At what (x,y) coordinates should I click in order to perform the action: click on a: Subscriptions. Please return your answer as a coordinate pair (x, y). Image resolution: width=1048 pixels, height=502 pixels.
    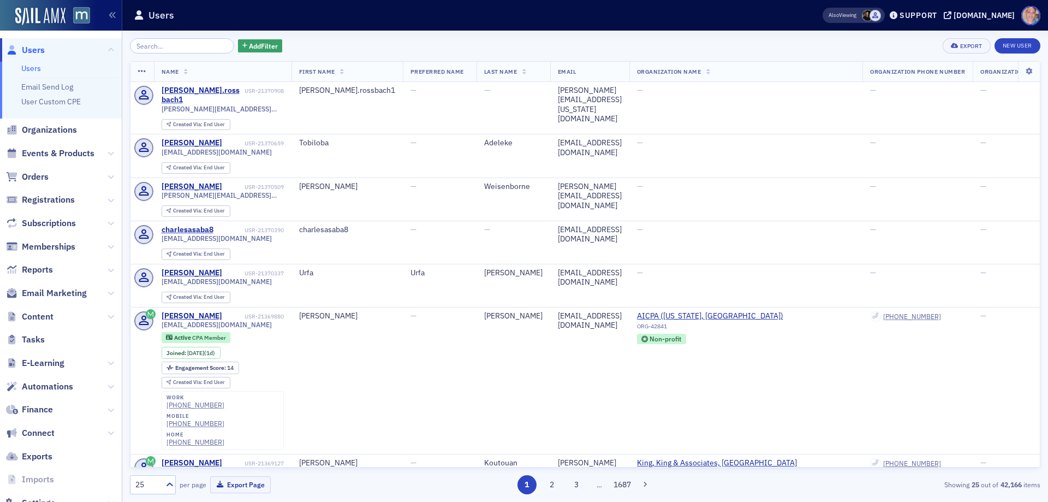
    Looking at the image, I should click on (41, 223).